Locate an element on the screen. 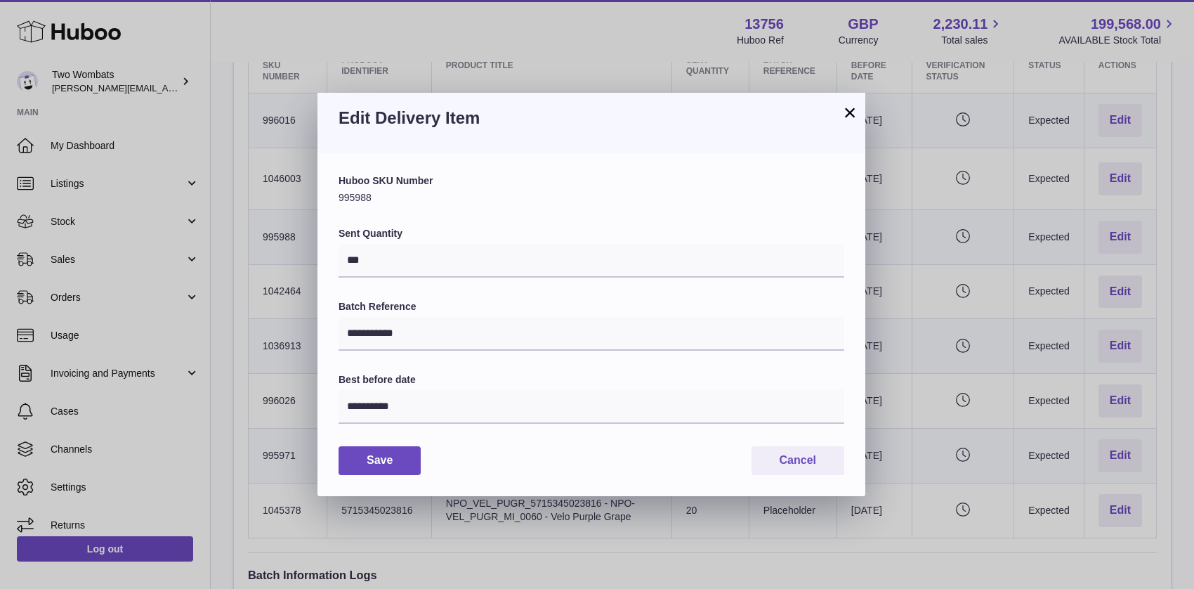  div: 995988 is located at coordinates (591, 189).